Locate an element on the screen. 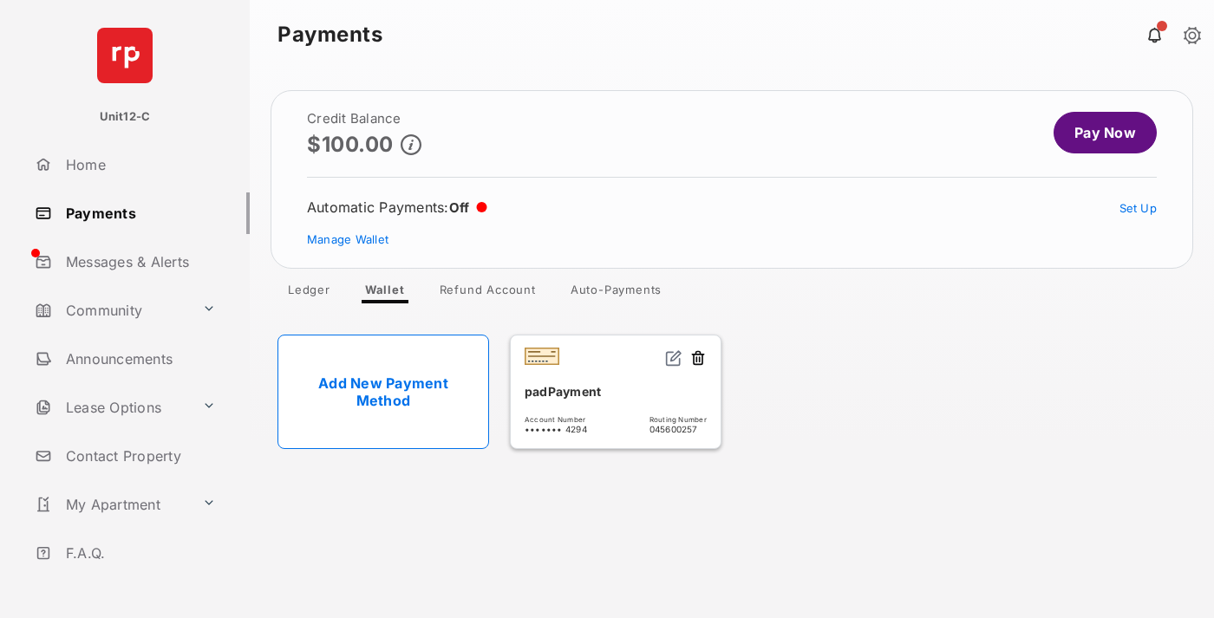 The image size is (1214, 618). h2: Credit Balance is located at coordinates (364, 119).